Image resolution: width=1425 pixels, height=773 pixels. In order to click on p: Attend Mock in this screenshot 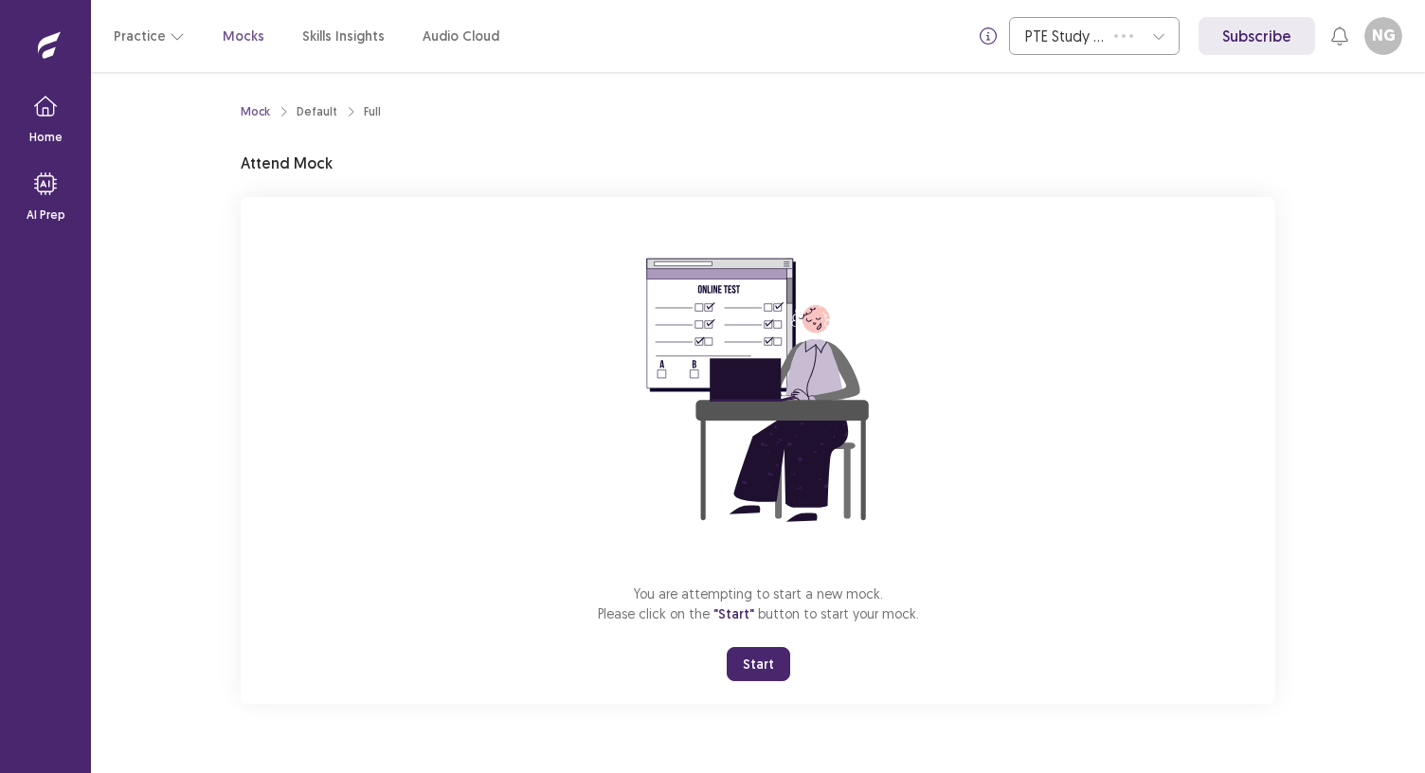, I will do `click(286, 163)`.